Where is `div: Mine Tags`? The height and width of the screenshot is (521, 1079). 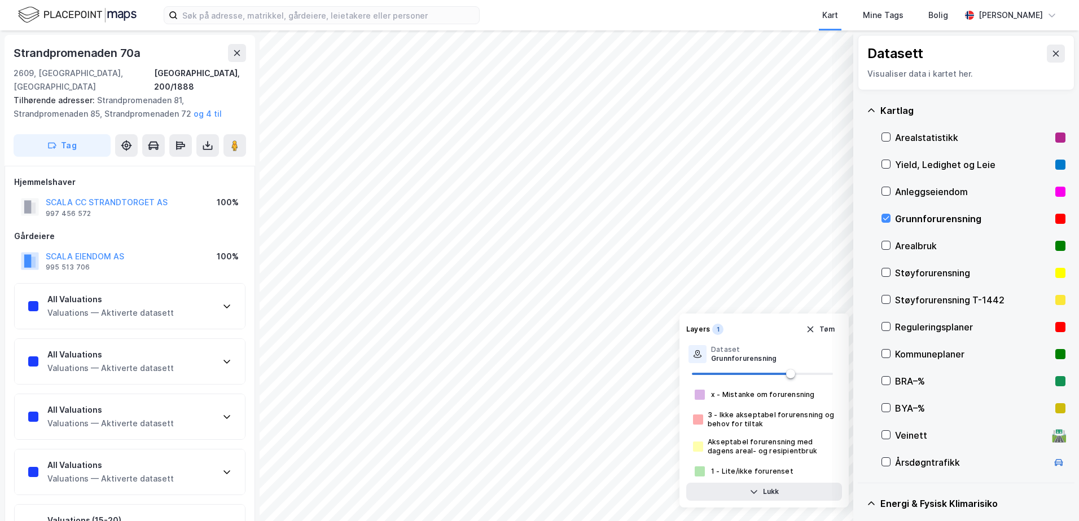
div: Mine Tags is located at coordinates (883, 15).